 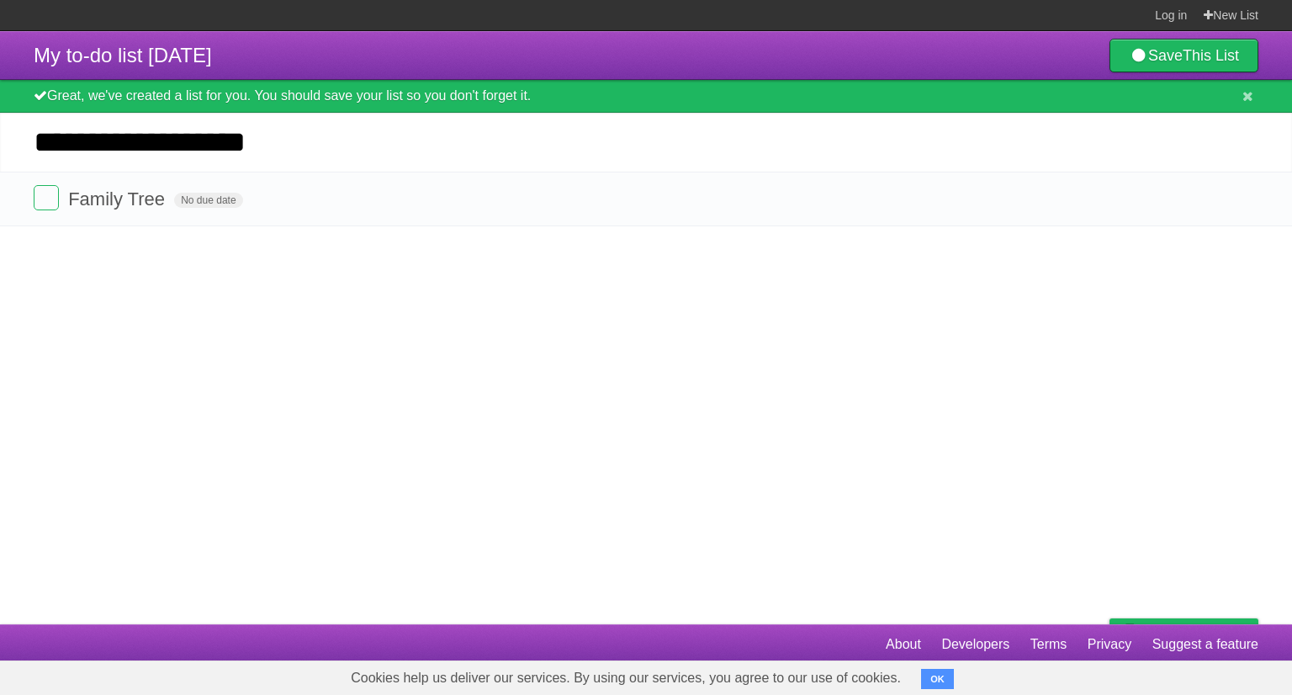 I want to click on span: No due date, so click(x=208, y=200).